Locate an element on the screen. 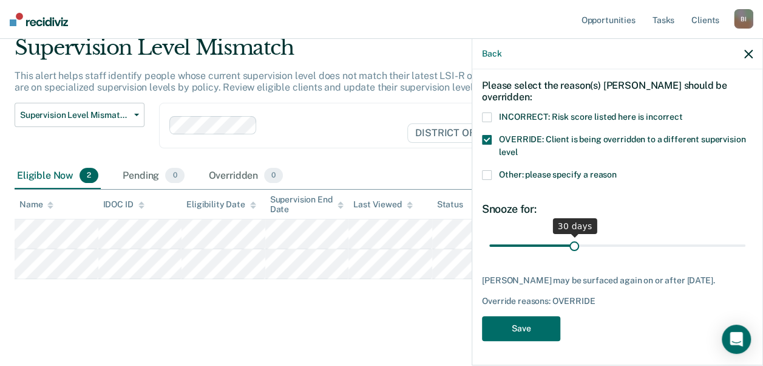  div: Open Intercom Messenger is located at coordinates (736, 339).